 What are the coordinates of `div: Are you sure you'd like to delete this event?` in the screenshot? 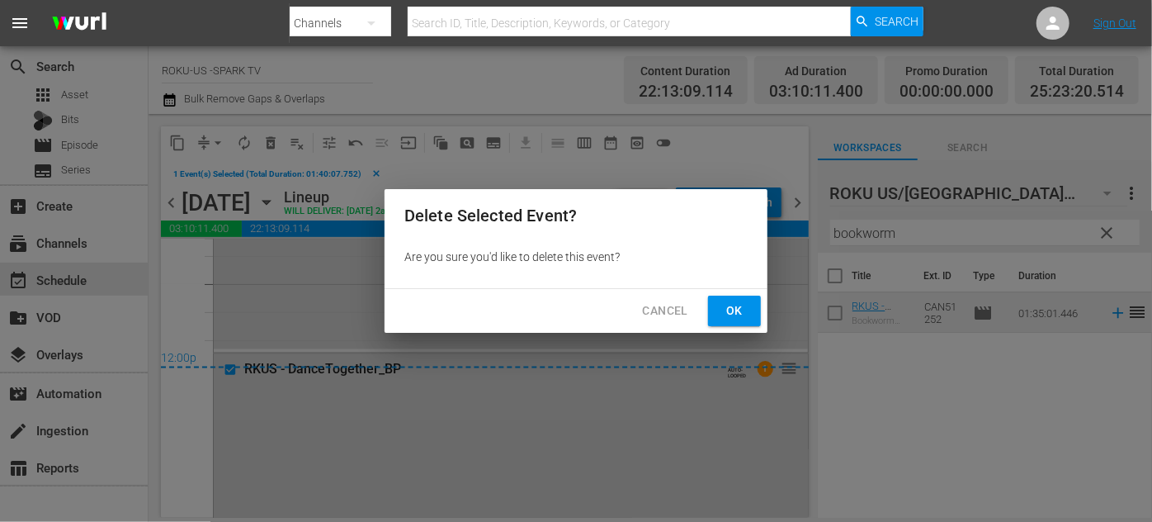 It's located at (576, 257).